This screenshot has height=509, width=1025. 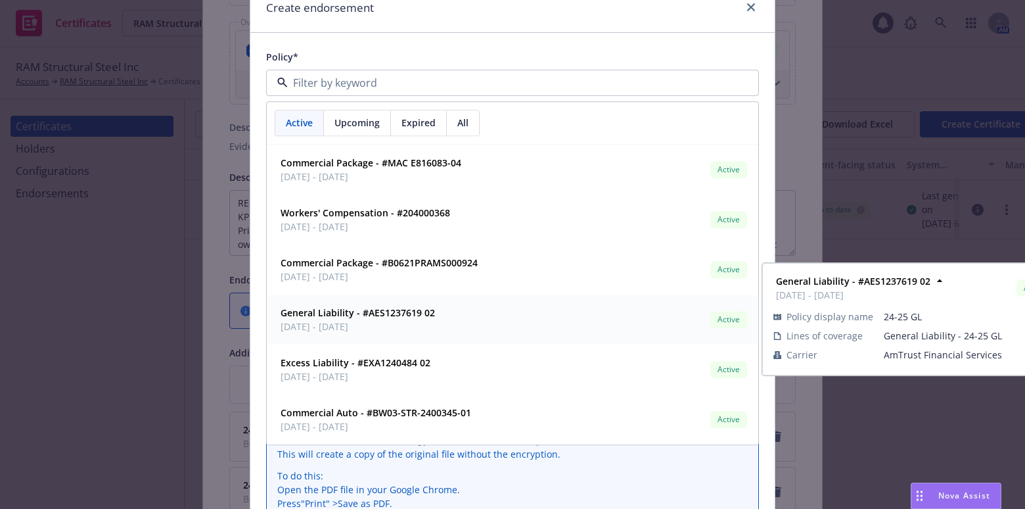 What do you see at coordinates (379, 263) in the screenshot?
I see `strong: Commercial Package - #B0621PRAMS000924` at bounding box center [379, 263].